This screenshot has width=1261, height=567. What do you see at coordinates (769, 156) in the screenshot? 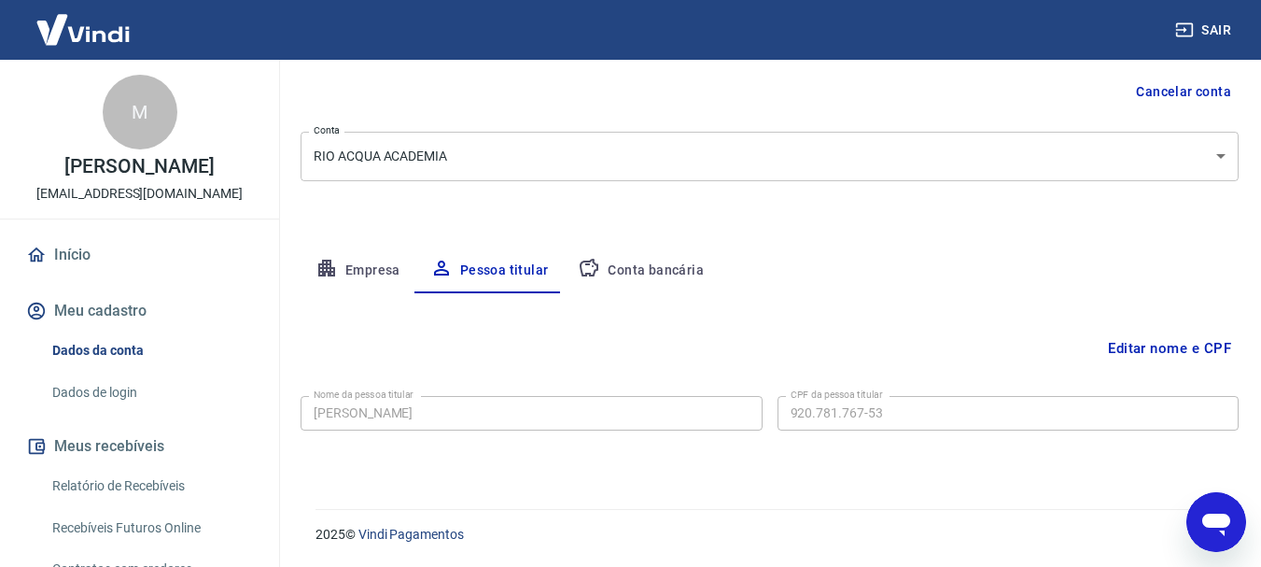
I see `div: RIO ACQUA ACADEMIA` at bounding box center [769, 156].